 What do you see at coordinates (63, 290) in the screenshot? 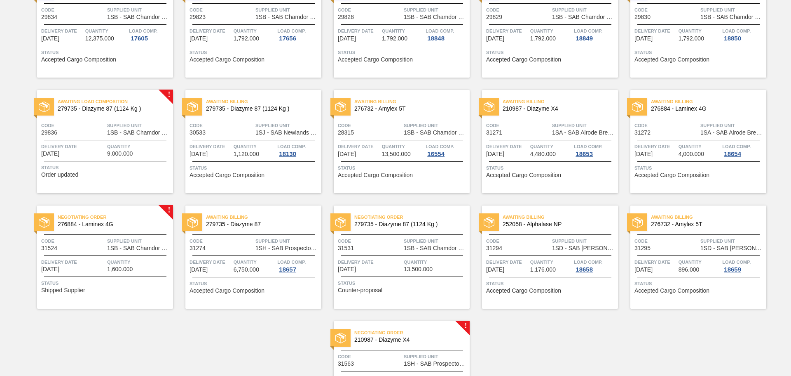
I see `span: Shipped Supplier` at bounding box center [63, 290].